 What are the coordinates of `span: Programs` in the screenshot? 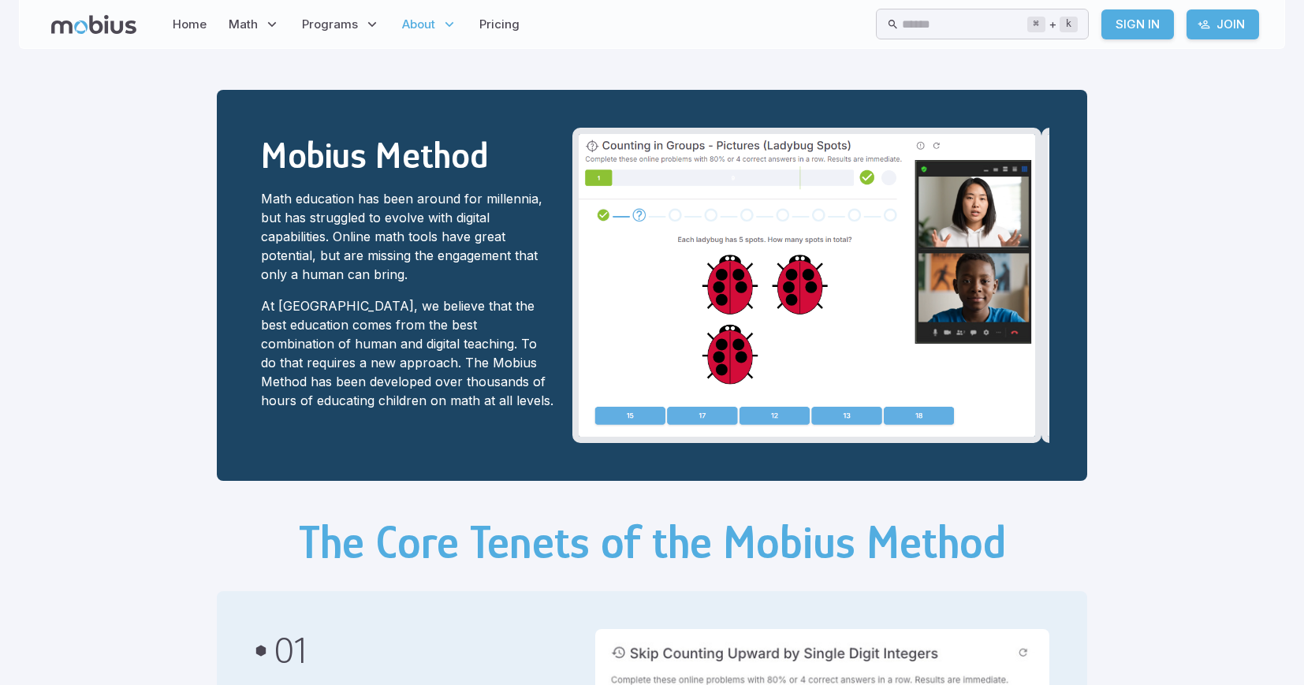 It's located at (330, 24).